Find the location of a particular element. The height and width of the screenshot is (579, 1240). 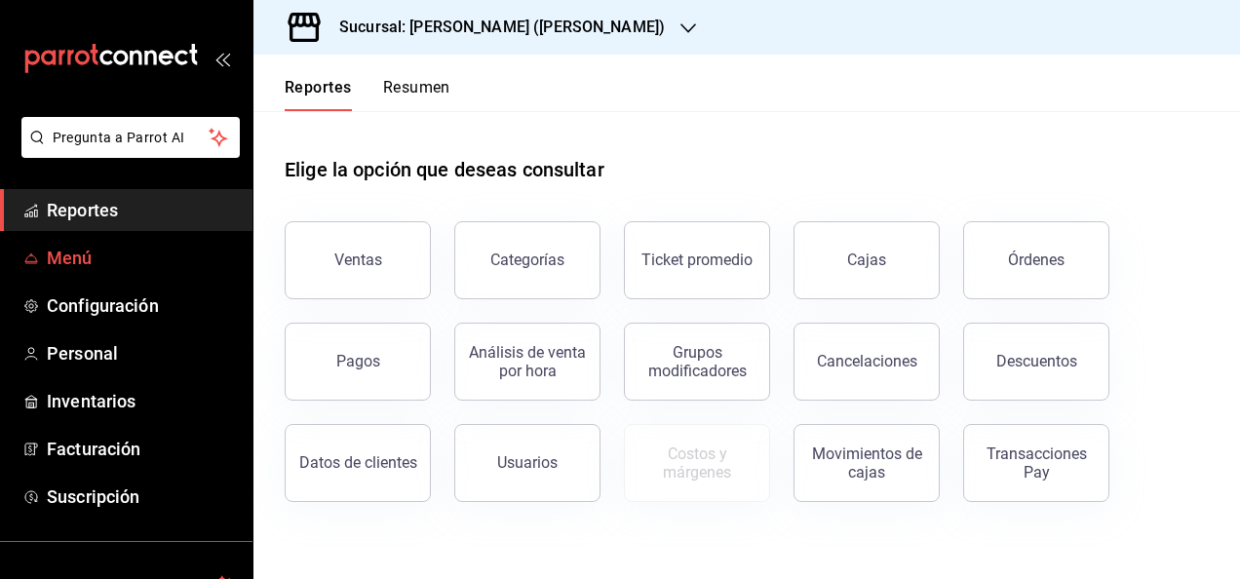

button: Pregunta a Parrot AI is located at coordinates (131, 137).